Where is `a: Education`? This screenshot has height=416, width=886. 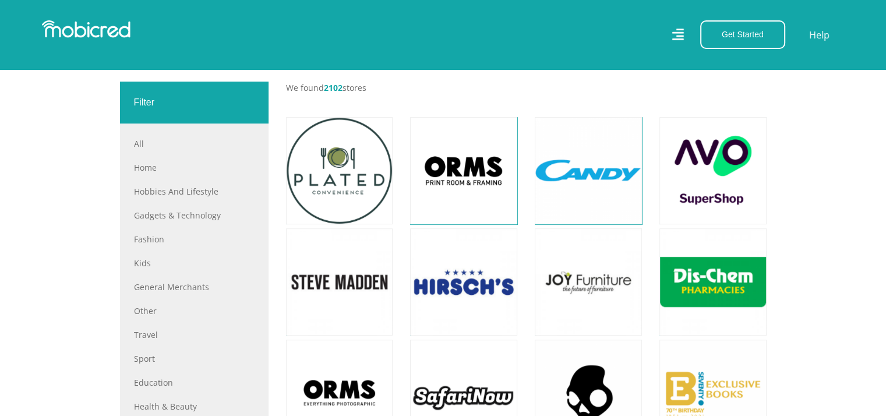
a: Education is located at coordinates (194, 382).